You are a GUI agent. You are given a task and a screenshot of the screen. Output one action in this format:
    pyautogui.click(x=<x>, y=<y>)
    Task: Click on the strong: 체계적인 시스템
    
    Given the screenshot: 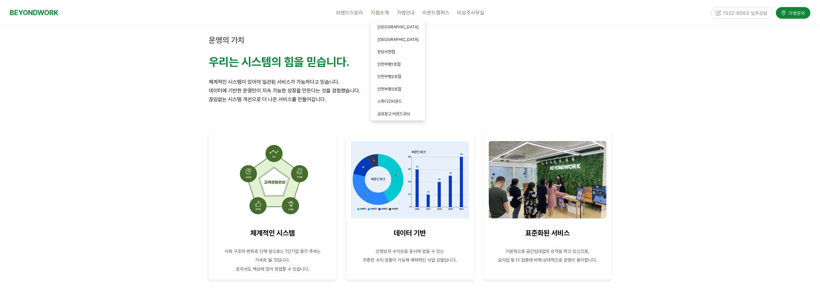 What is the action you would take?
    pyautogui.click(x=273, y=233)
    